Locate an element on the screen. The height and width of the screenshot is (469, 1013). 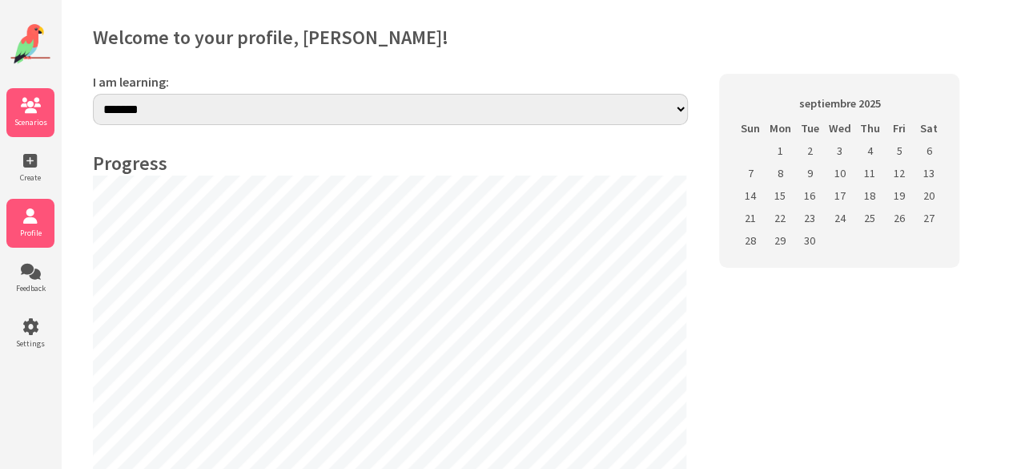
th: Tue is located at coordinates (810, 128).